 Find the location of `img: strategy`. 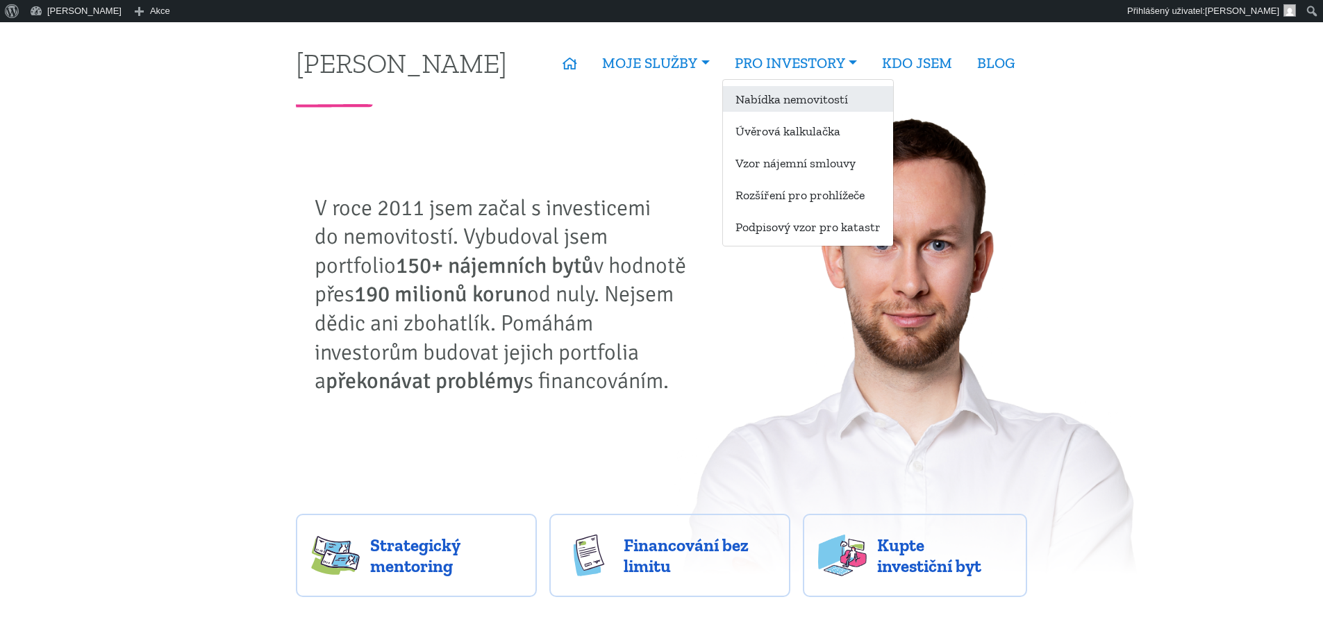

img: strategy is located at coordinates (335, 556).